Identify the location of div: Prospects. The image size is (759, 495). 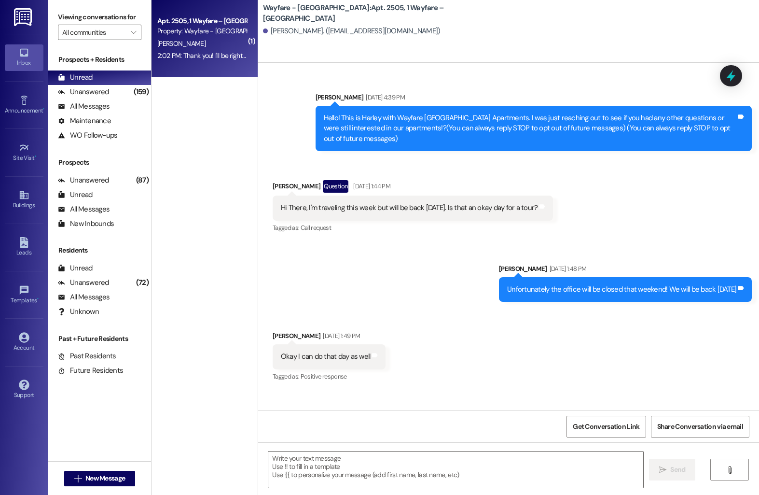
(99, 162).